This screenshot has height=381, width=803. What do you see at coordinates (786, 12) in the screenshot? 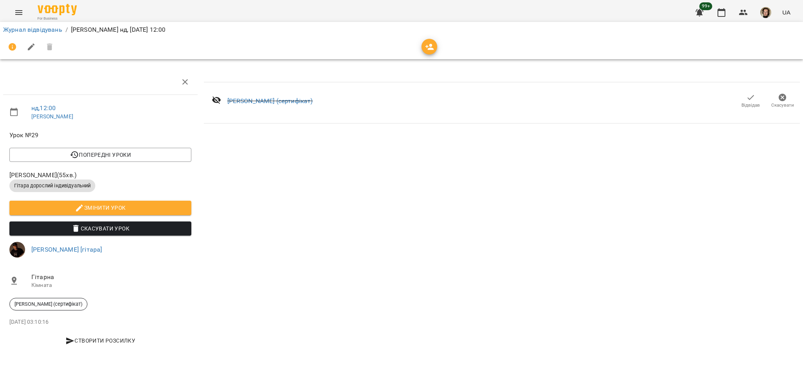
I see `button: UA` at bounding box center [786, 12].